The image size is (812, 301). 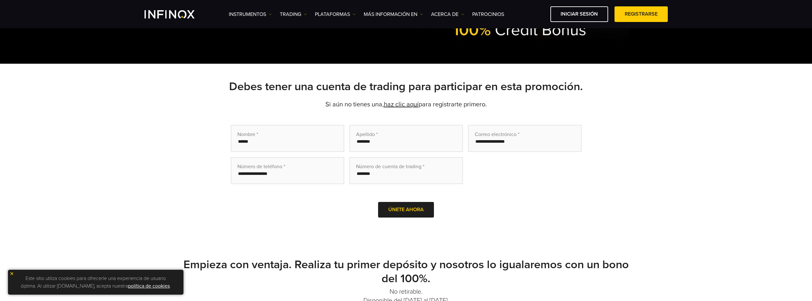 What do you see at coordinates (393, 14) in the screenshot?
I see `a: Más información en` at bounding box center [393, 14].